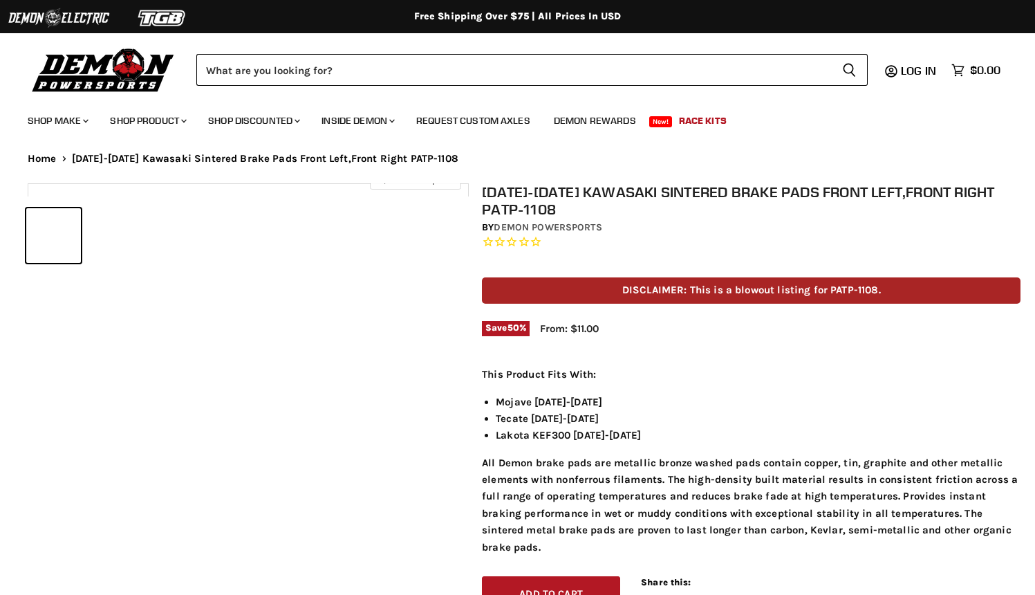 The height and width of the screenshot is (595, 1035). I want to click on span: Rated 0.0 out of 5 stars 0 reviews, so click(751, 242).